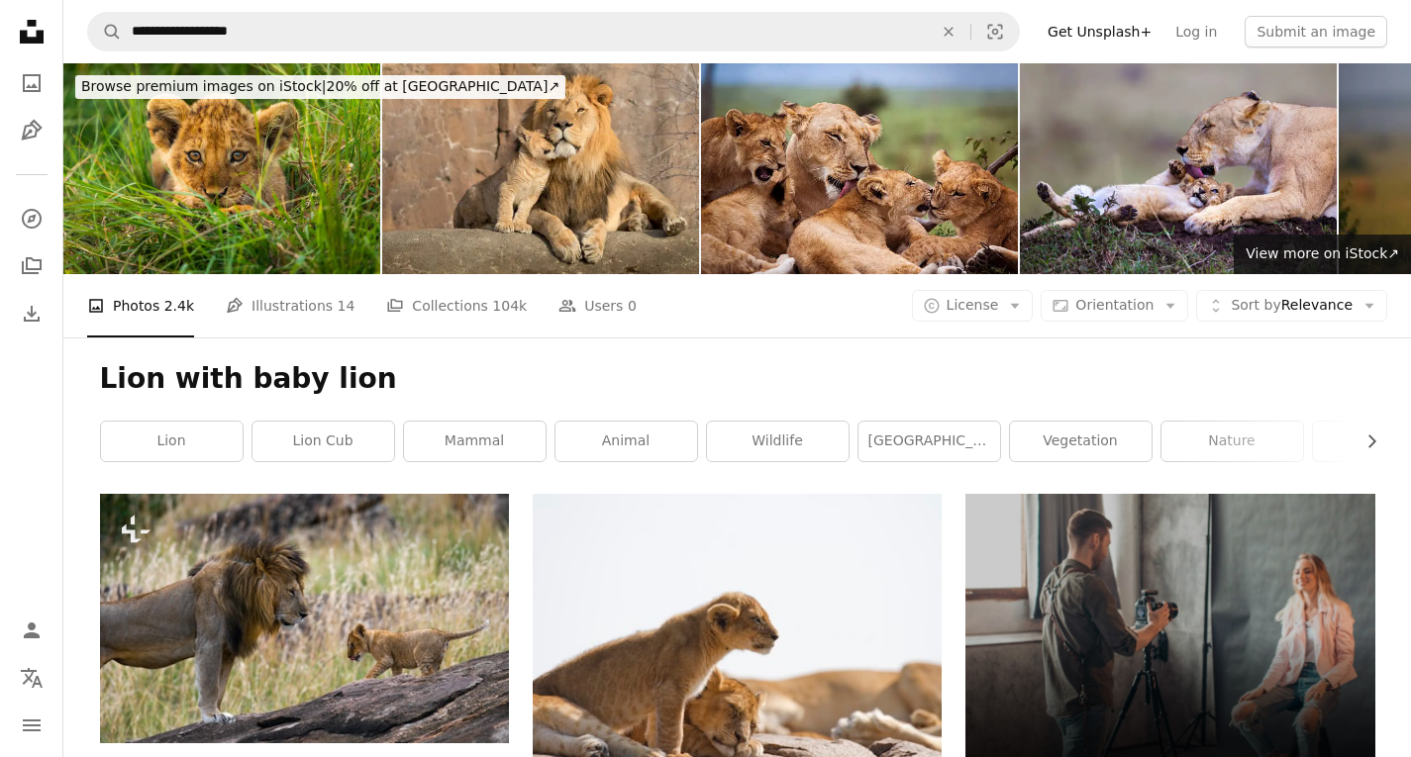 The width and height of the screenshot is (1411, 757). I want to click on span: Relevance, so click(1291, 306).